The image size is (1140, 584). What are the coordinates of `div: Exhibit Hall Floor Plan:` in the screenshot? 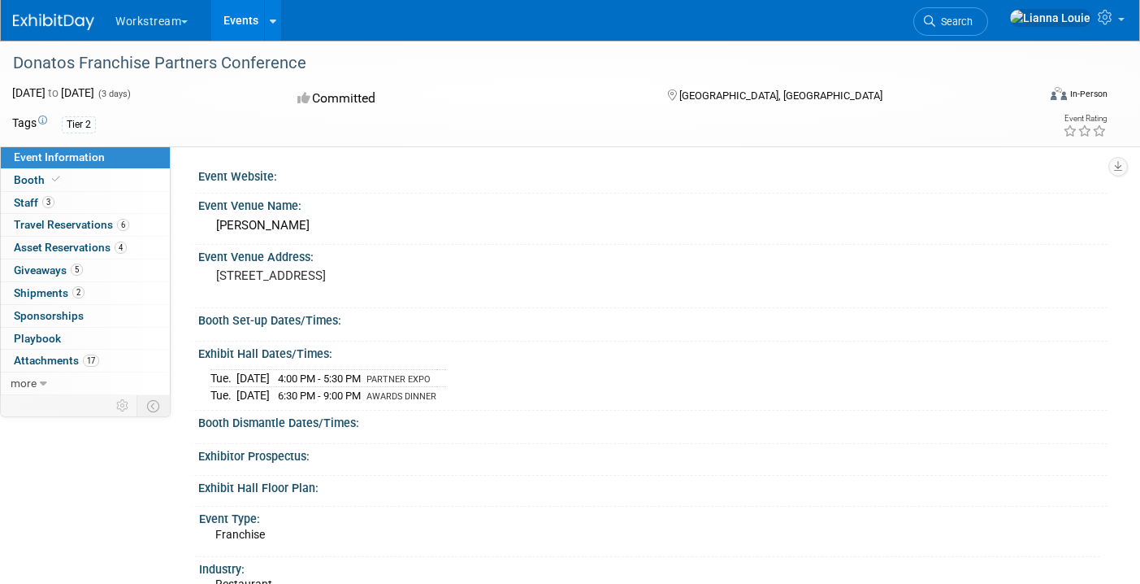 It's located at (653, 485).